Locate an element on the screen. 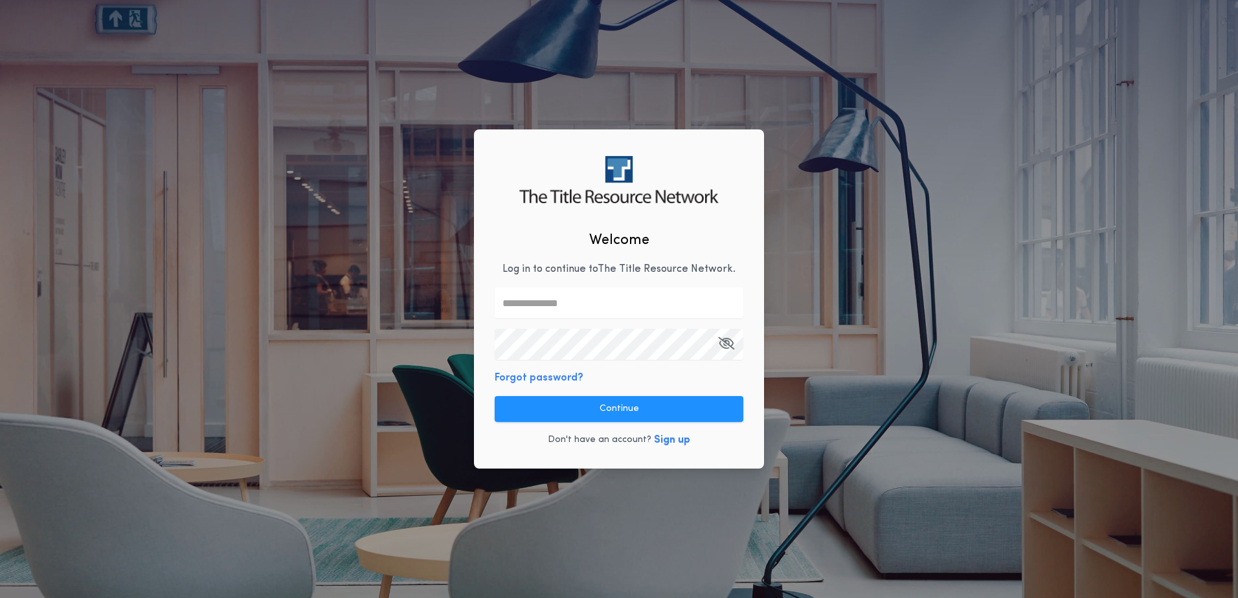 The height and width of the screenshot is (598, 1238). button: Sign up is located at coordinates (672, 440).